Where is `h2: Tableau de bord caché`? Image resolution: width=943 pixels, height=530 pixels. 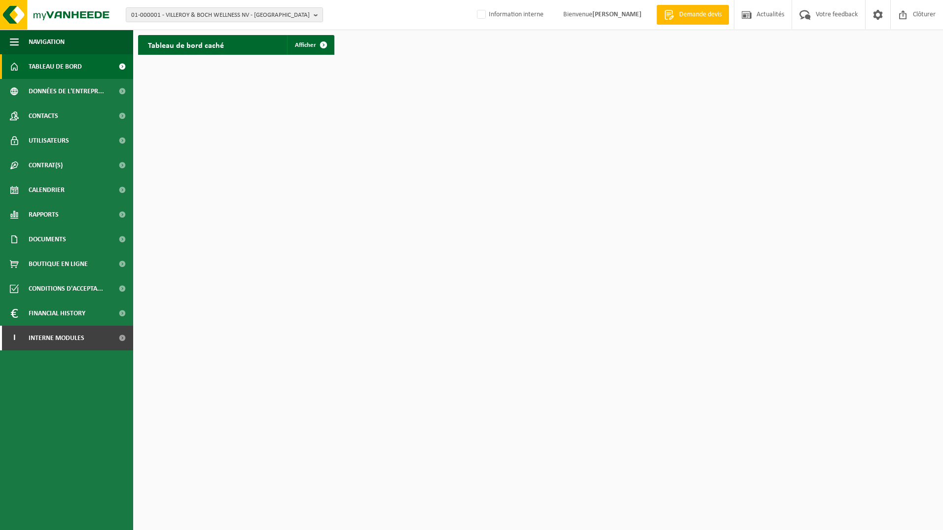
h2: Tableau de bord caché is located at coordinates (186, 44).